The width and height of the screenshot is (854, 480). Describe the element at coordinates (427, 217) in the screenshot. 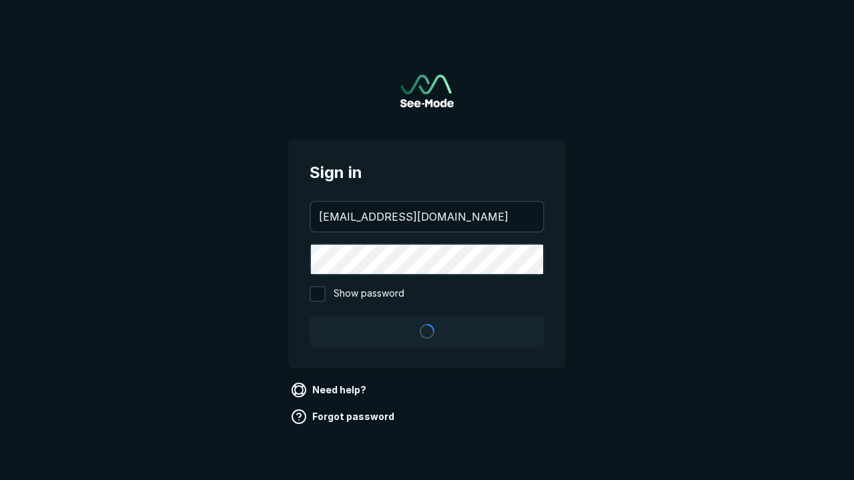

I see `input: your@email.com` at that location.